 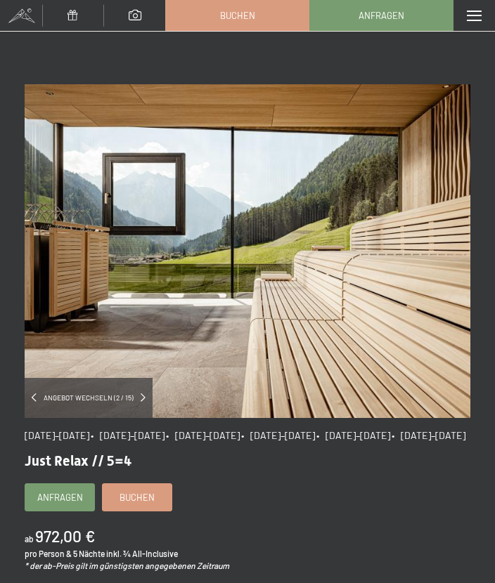 What do you see at coordinates (89, 554) in the screenshot?
I see `span: 5 Nächte` at bounding box center [89, 554].